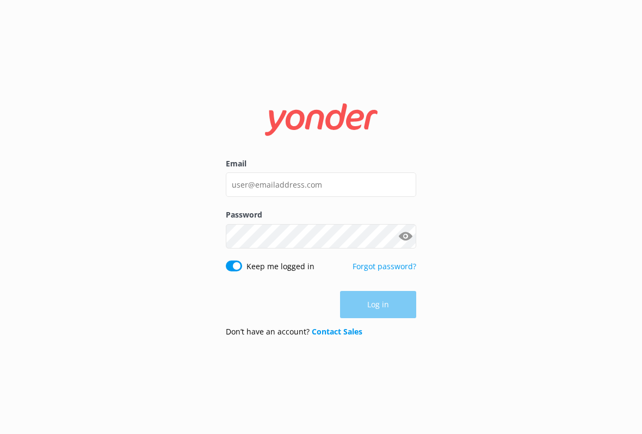  Describe the element at coordinates (321, 184) in the screenshot. I see `input: user@emailaddress.com` at that location.